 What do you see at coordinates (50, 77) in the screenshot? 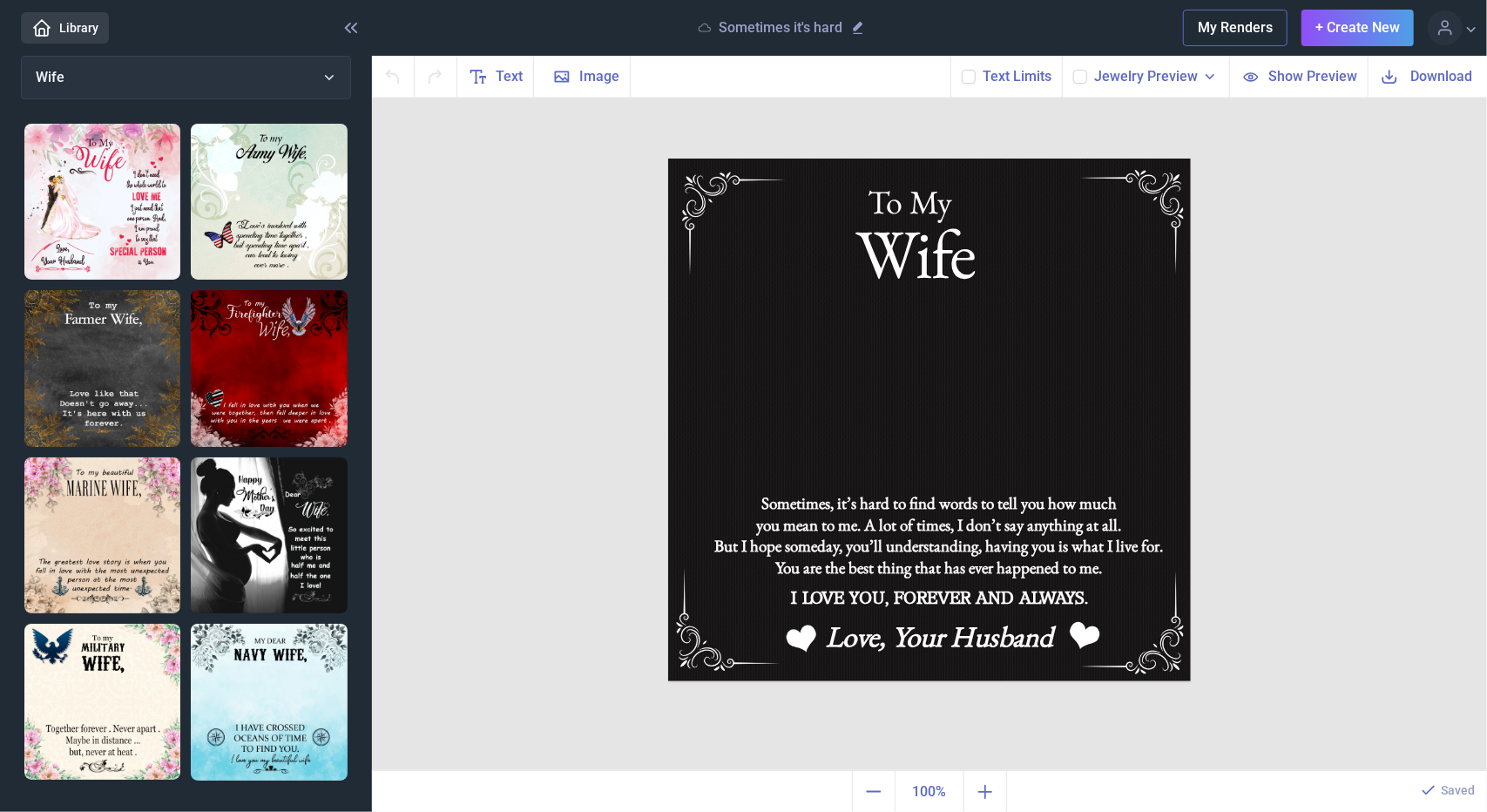
I see `span: Wife` at bounding box center [50, 77].